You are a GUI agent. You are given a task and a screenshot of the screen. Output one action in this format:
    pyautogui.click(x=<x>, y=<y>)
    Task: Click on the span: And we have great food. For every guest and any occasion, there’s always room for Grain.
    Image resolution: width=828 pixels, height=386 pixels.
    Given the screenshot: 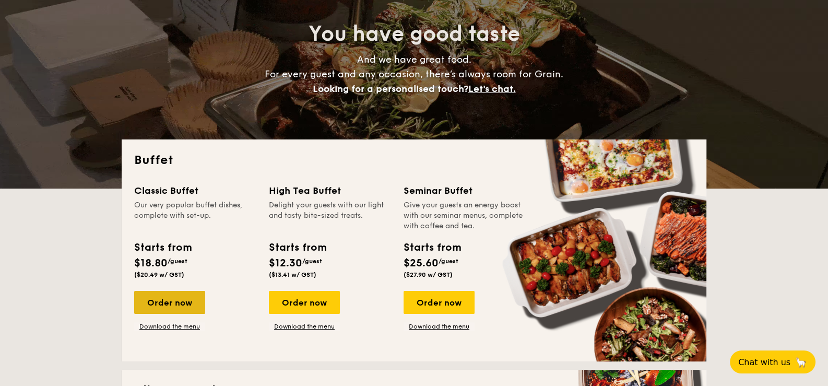 What is the action you would take?
    pyautogui.click(x=414, y=74)
    